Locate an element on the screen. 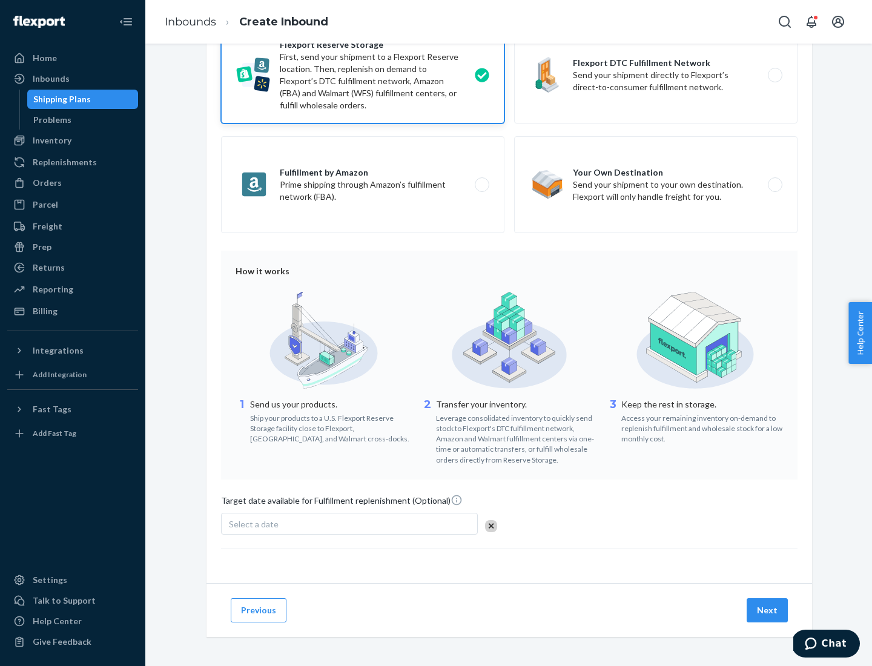 Image resolution: width=872 pixels, height=666 pixels. ol: breadcrumbs is located at coordinates (247, 22).